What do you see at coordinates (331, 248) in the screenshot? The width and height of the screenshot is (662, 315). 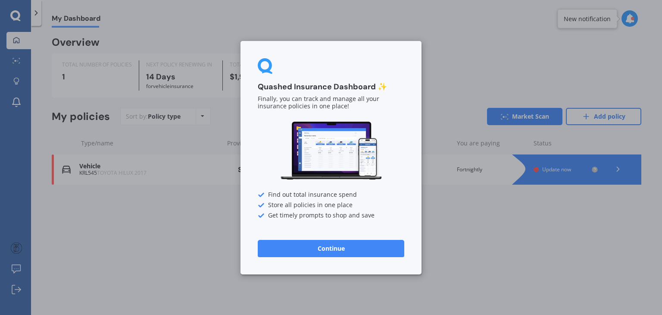 I see `button: Continue` at bounding box center [331, 248].